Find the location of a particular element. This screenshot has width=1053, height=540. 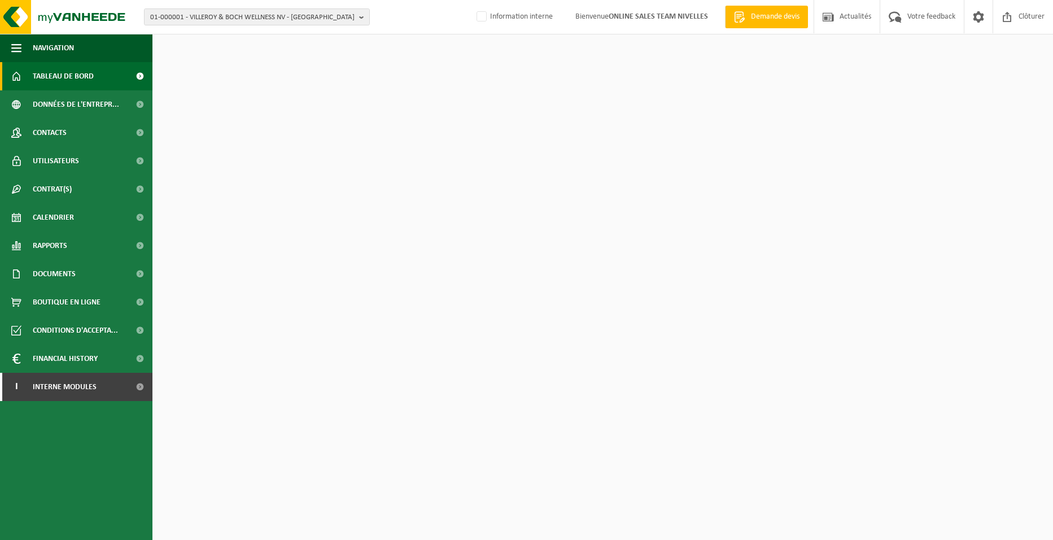

span: Données de l'entrepr... is located at coordinates (76, 104).